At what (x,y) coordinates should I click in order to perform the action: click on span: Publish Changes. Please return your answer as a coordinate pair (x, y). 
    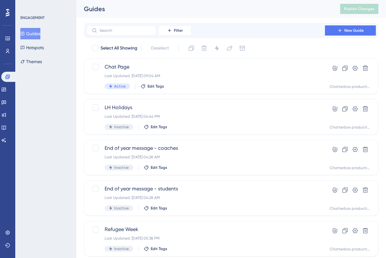
    Looking at the image, I should click on (359, 9).